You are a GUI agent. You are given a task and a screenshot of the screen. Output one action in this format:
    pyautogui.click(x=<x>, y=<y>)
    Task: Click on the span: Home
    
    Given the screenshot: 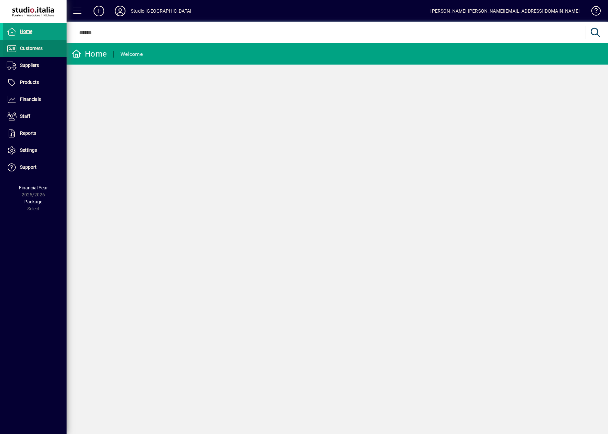 What is the action you would take?
    pyautogui.click(x=26, y=31)
    